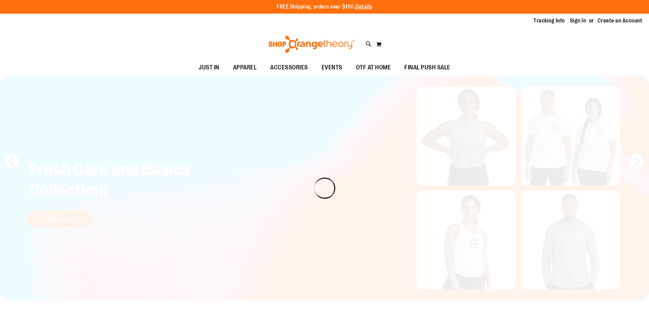 The width and height of the screenshot is (649, 310). What do you see at coordinates (311, 44) in the screenshot?
I see `img: Shop Orangetheory` at bounding box center [311, 44].